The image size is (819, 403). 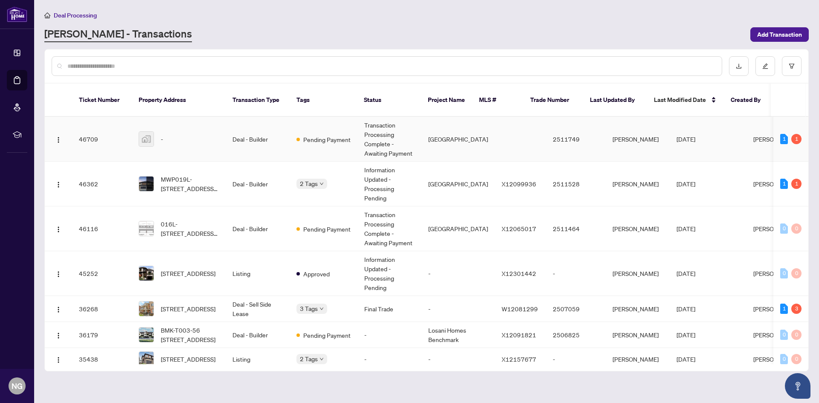 What do you see at coordinates (102, 335) in the screenshot?
I see `td: 36179` at bounding box center [102, 335].